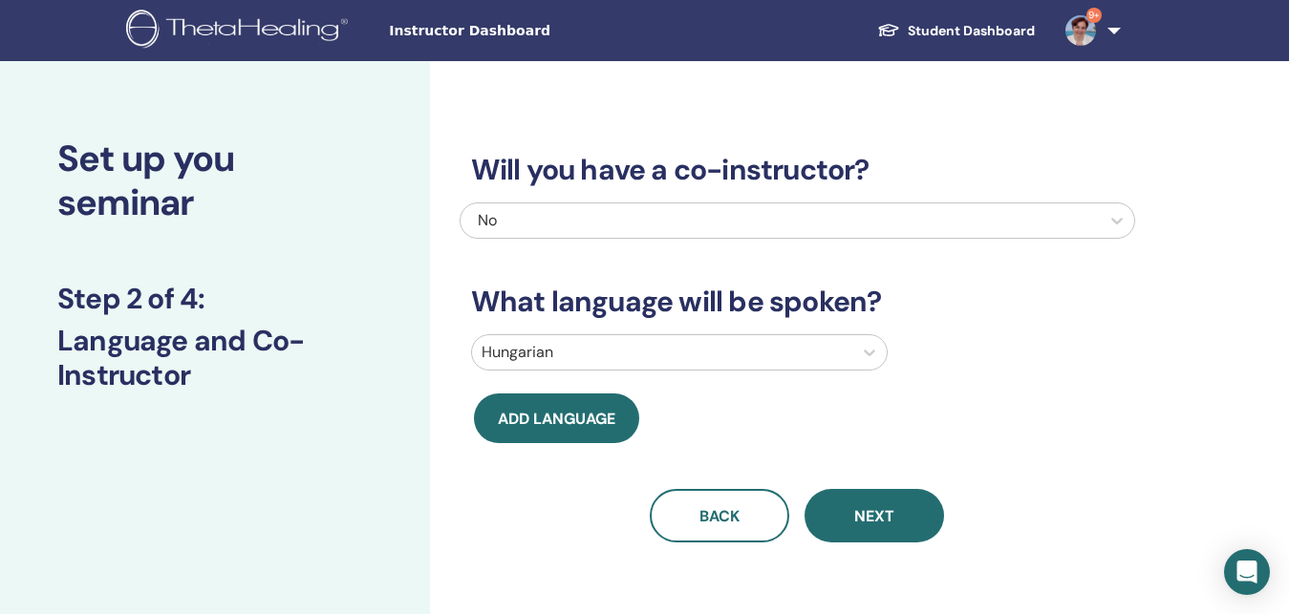  What do you see at coordinates (556, 418) in the screenshot?
I see `button: Add language` at bounding box center [556, 418].